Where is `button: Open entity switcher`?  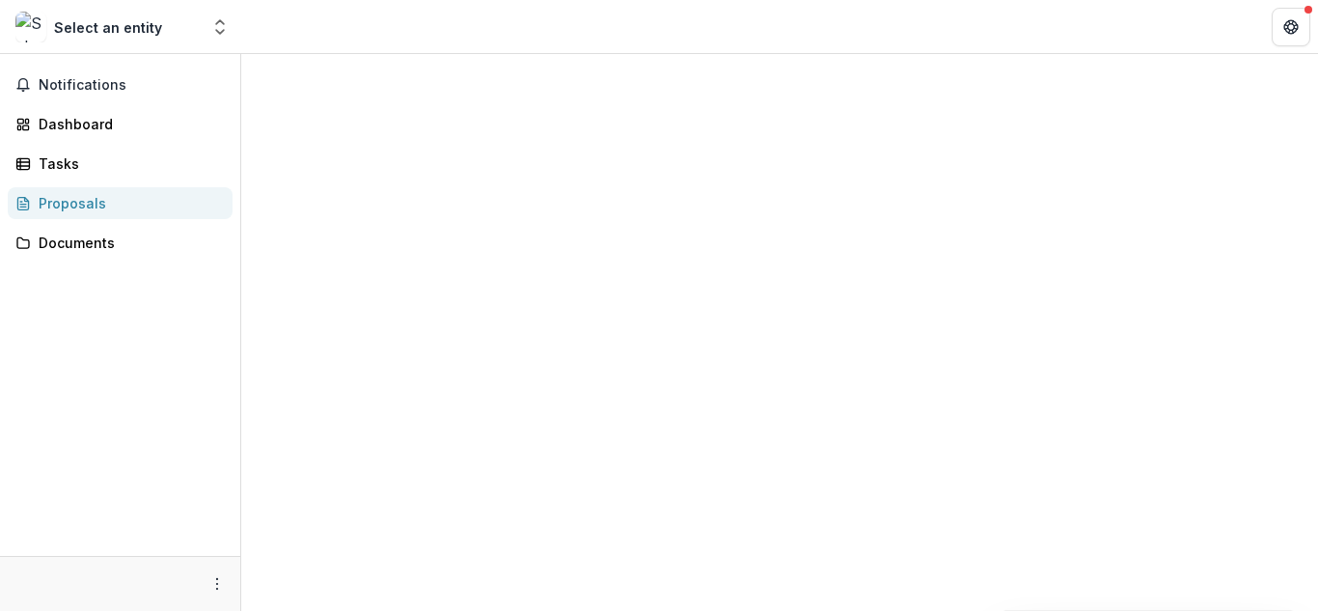 button: Open entity switcher is located at coordinates (220, 27).